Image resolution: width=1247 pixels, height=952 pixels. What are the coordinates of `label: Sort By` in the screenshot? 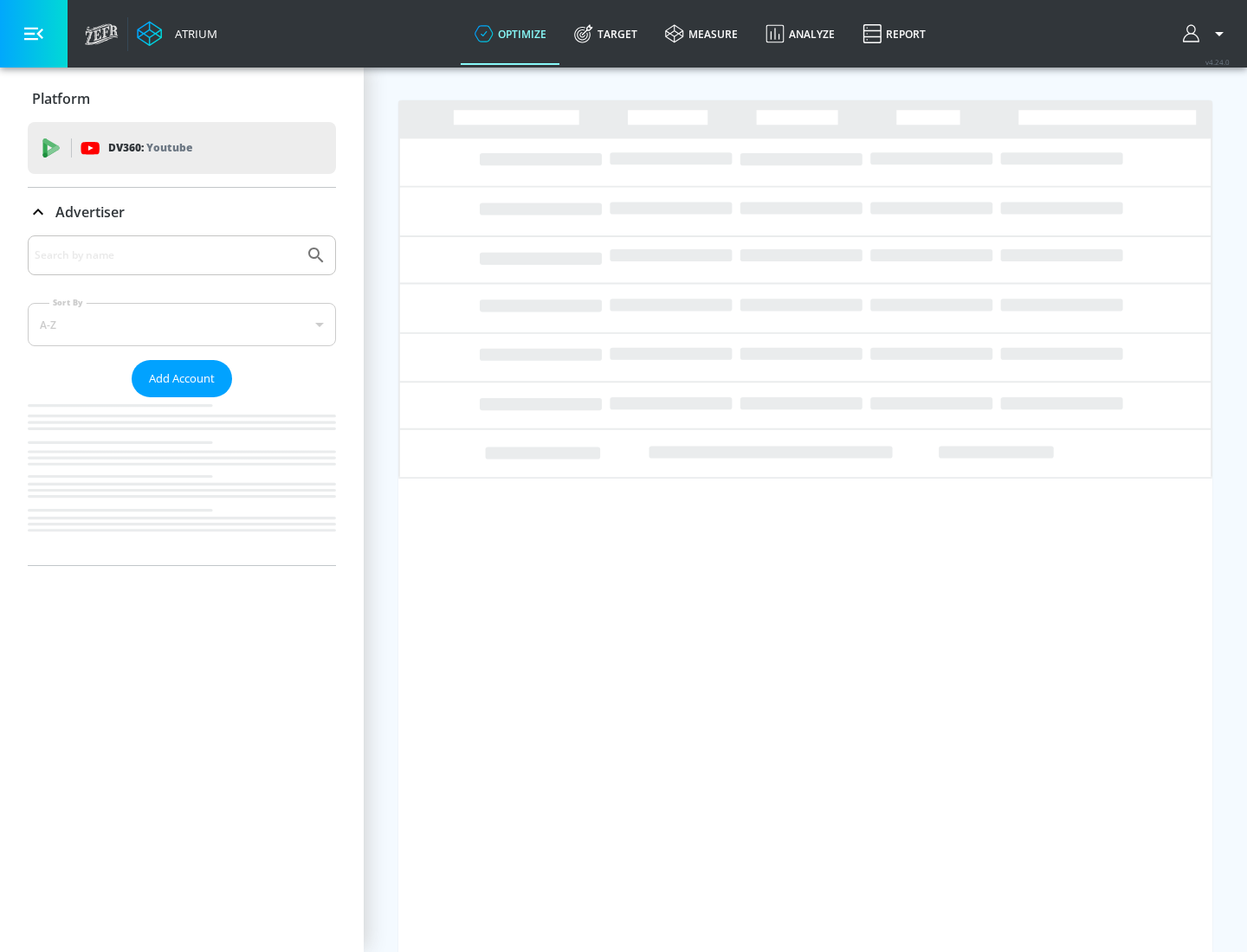 It's located at (67, 302).